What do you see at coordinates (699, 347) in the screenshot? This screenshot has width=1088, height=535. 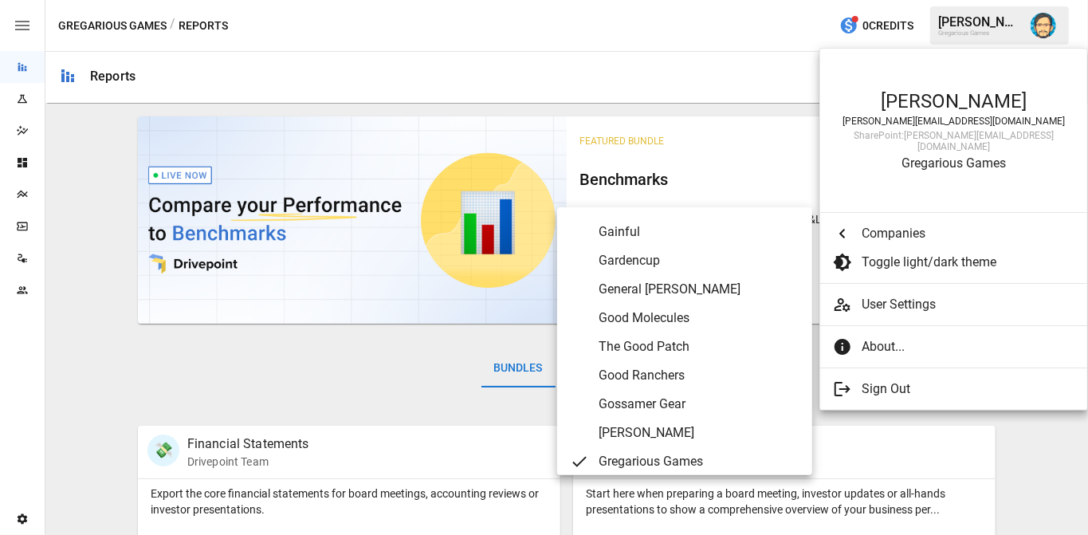 I see `span: The Good Patch` at bounding box center [699, 347].